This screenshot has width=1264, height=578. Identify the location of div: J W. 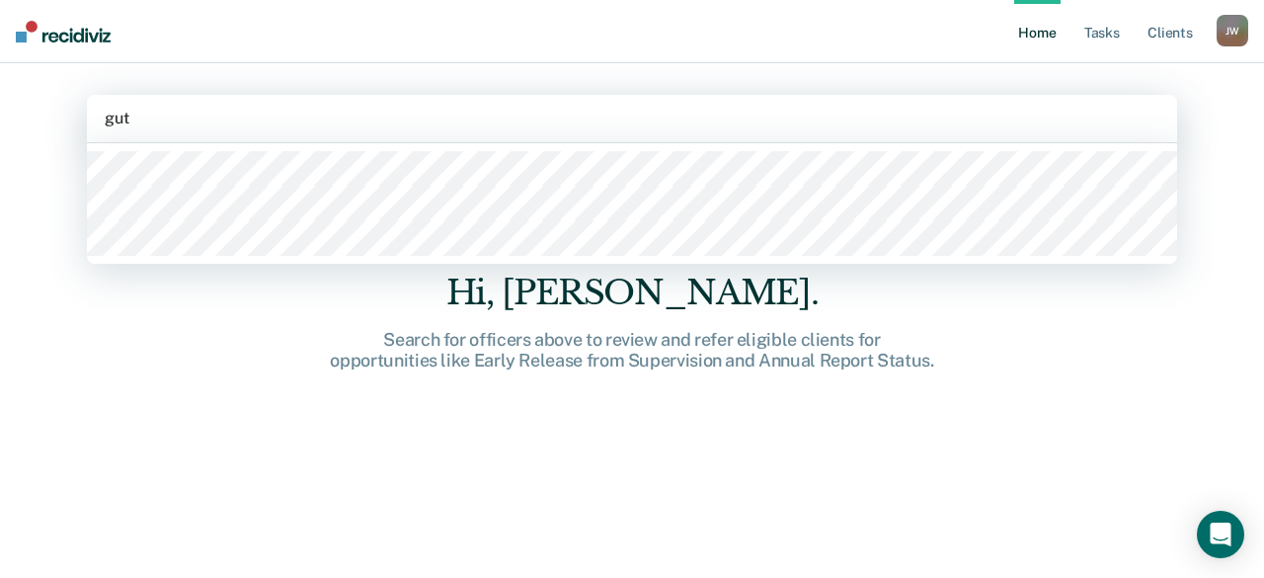
(1232, 31).